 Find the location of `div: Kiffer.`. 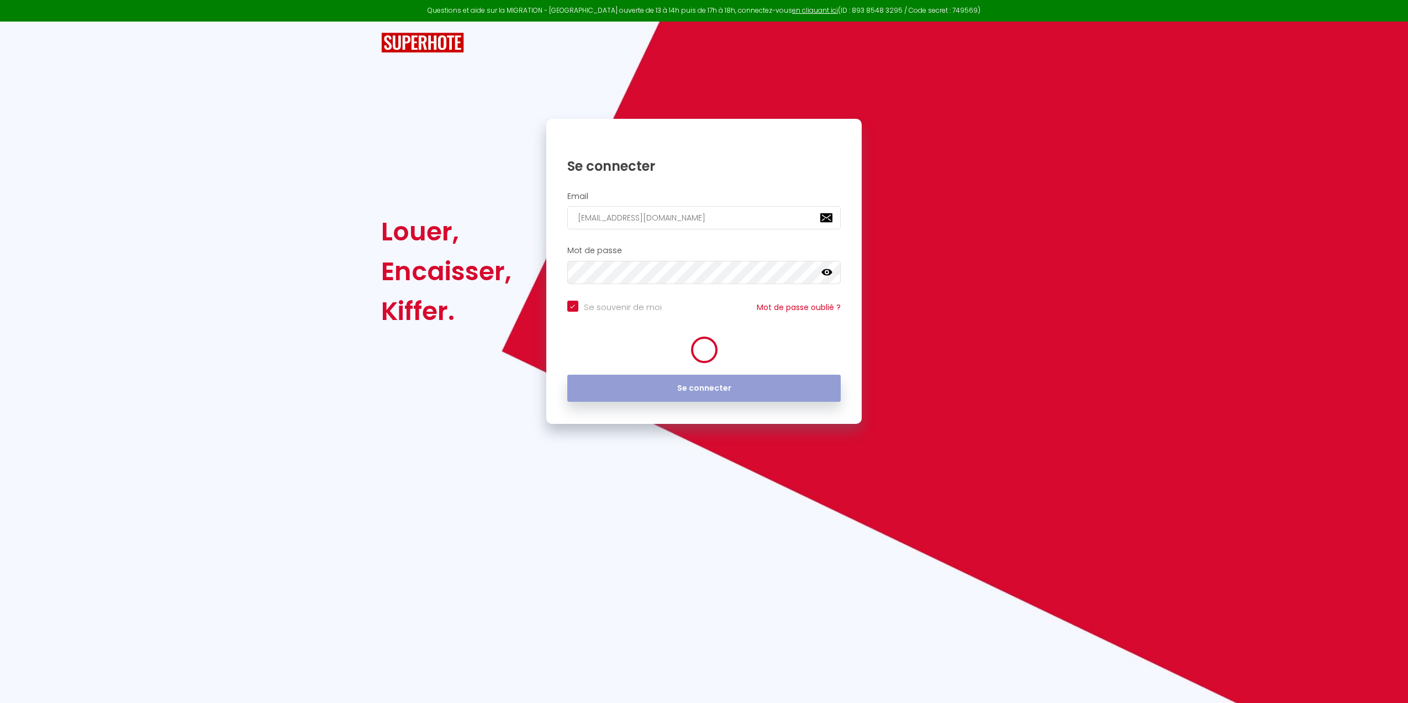

div: Kiffer. is located at coordinates (446, 311).